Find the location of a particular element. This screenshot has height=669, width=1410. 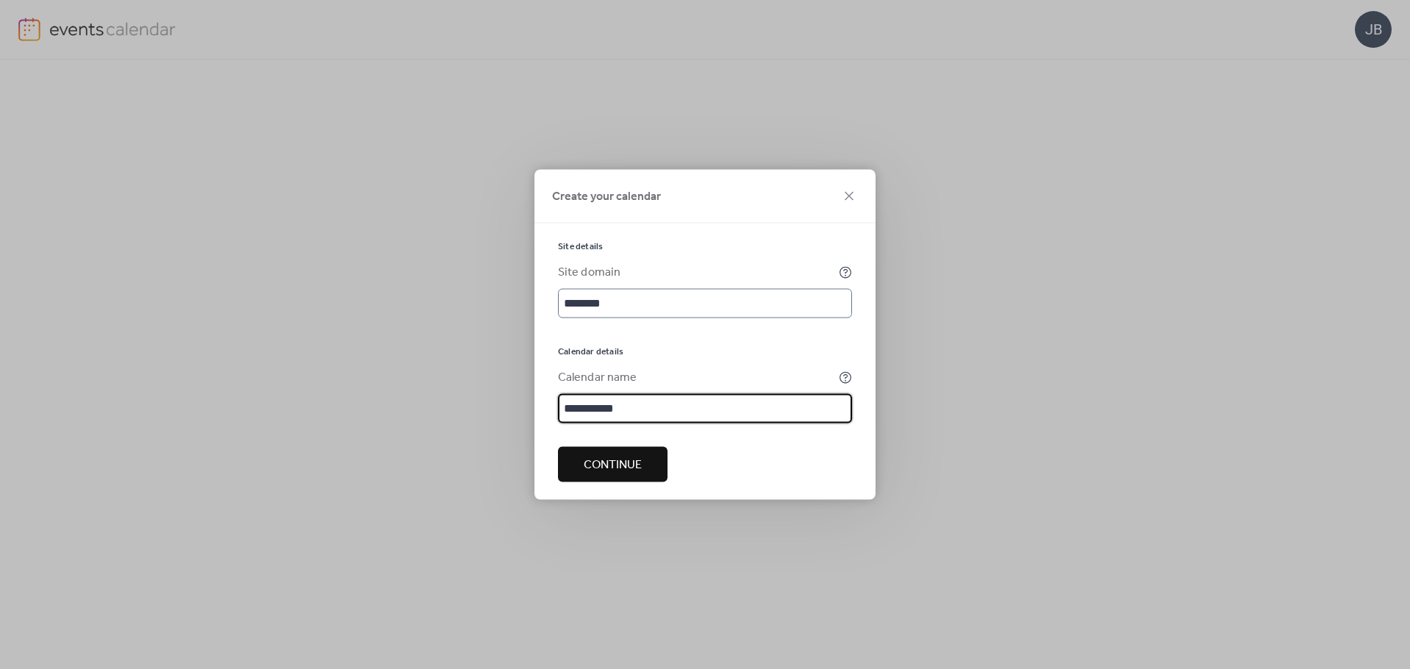

span: Calendar details is located at coordinates (590, 352).